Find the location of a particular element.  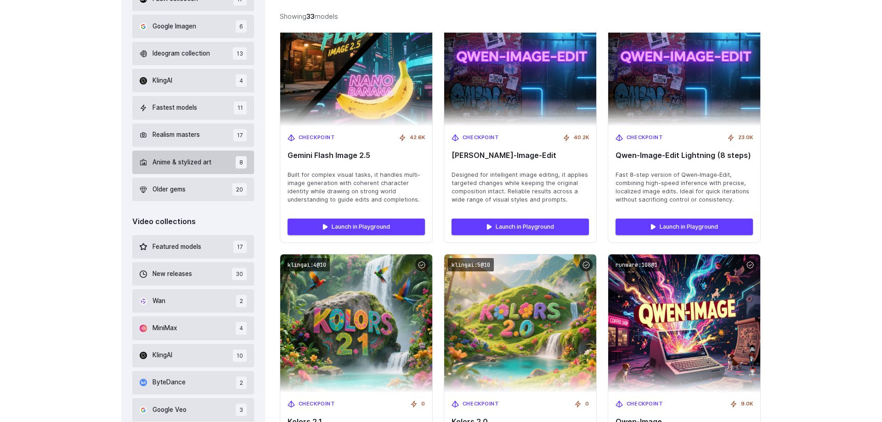

span: Fast 8-step version of Qwen‑Image‑Edit, combining high-speed inference with precise, localized im... is located at coordinates (684, 187).